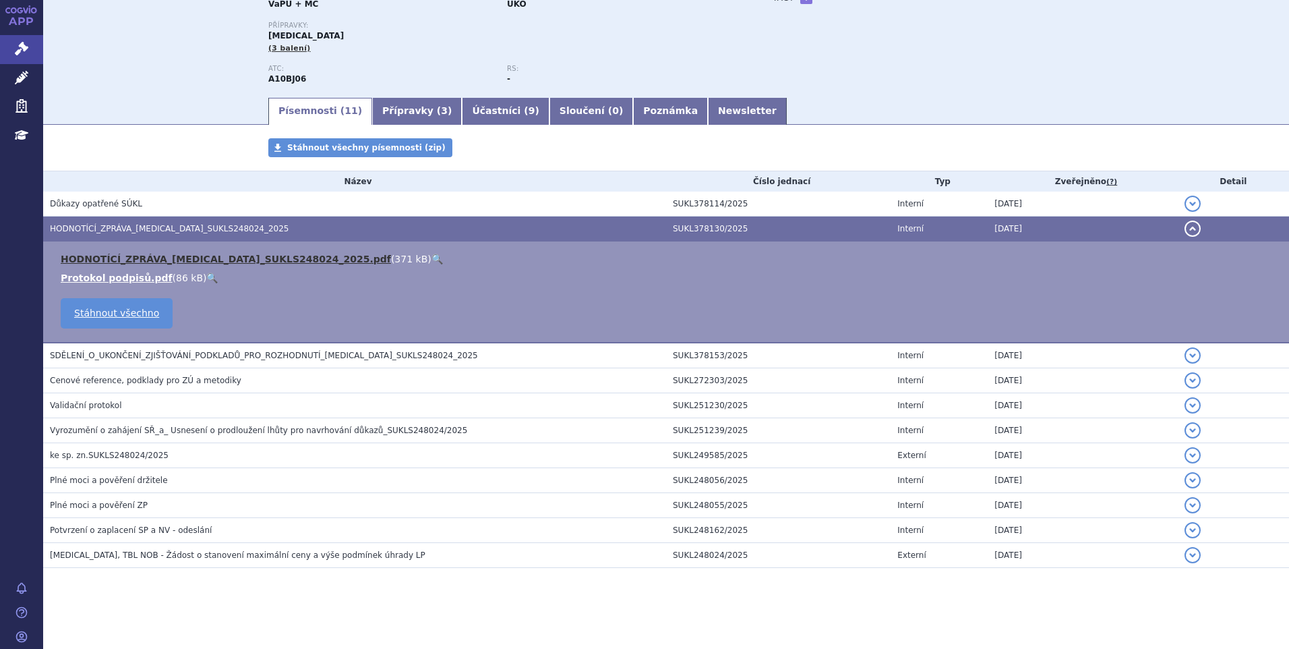 This screenshot has height=649, width=1289. I want to click on span: 86 kB, so click(189, 278).